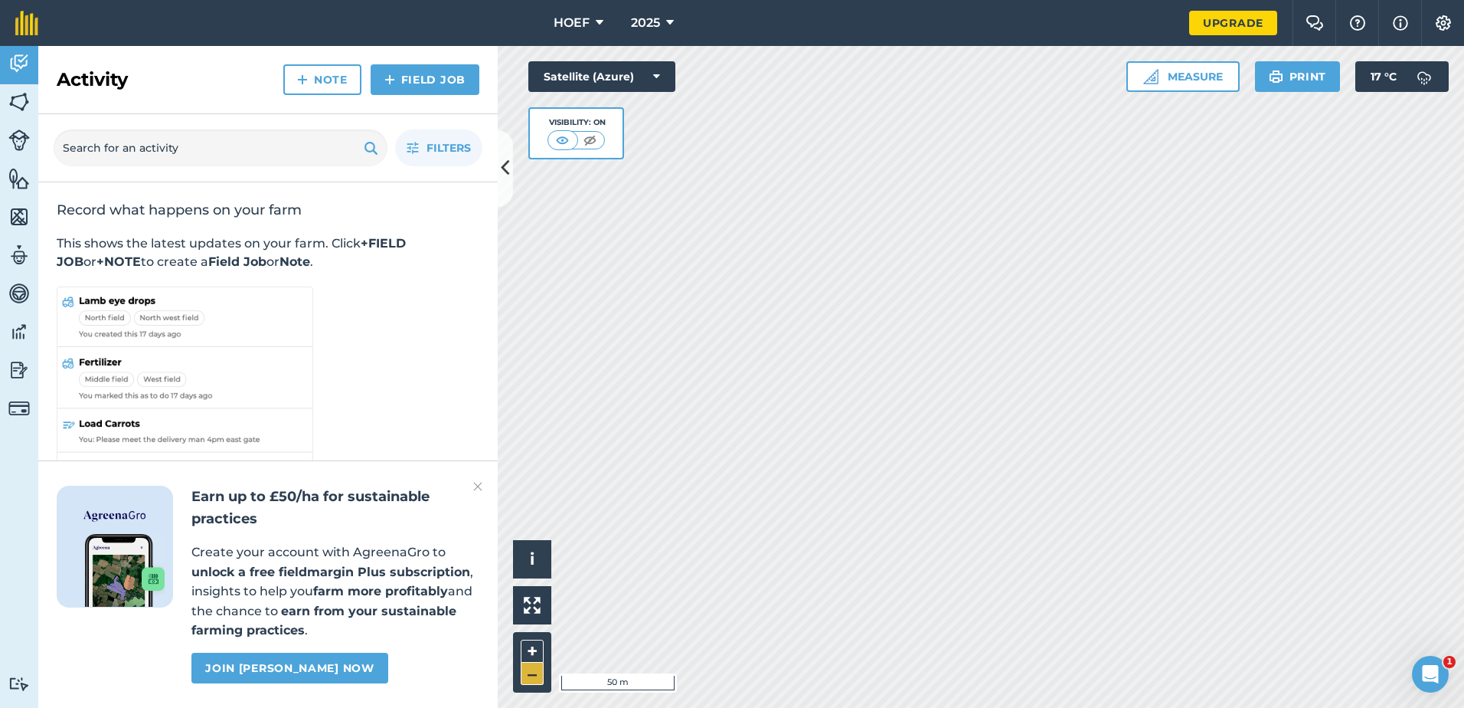 The image size is (1464, 708). What do you see at coordinates (1402, 77) in the screenshot?
I see `button: 17 °C` at bounding box center [1402, 77].